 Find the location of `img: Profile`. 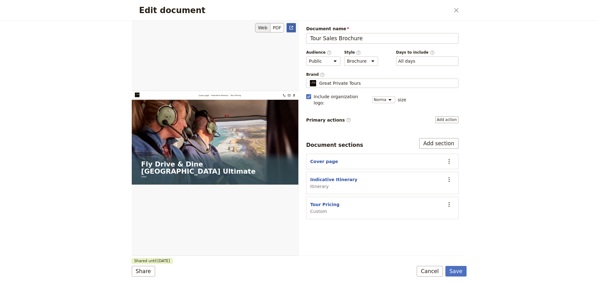

img: Profile is located at coordinates (313, 83).